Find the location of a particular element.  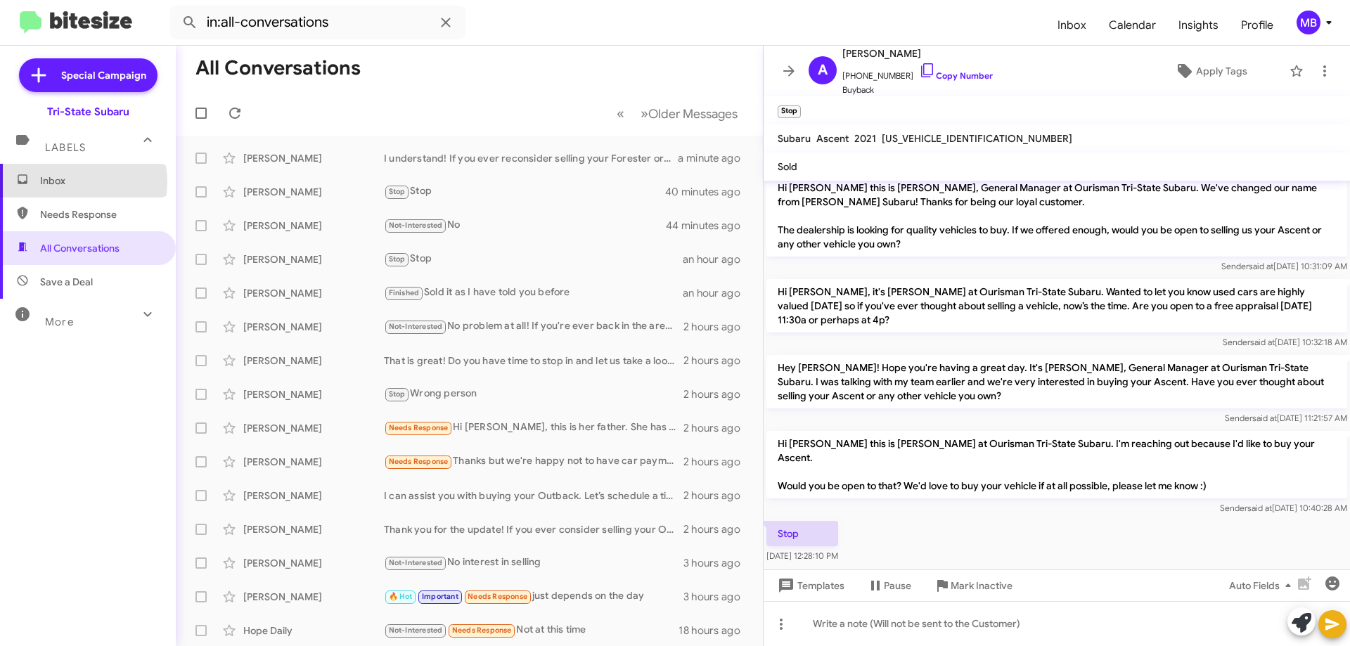

div: No is located at coordinates (525, 225).